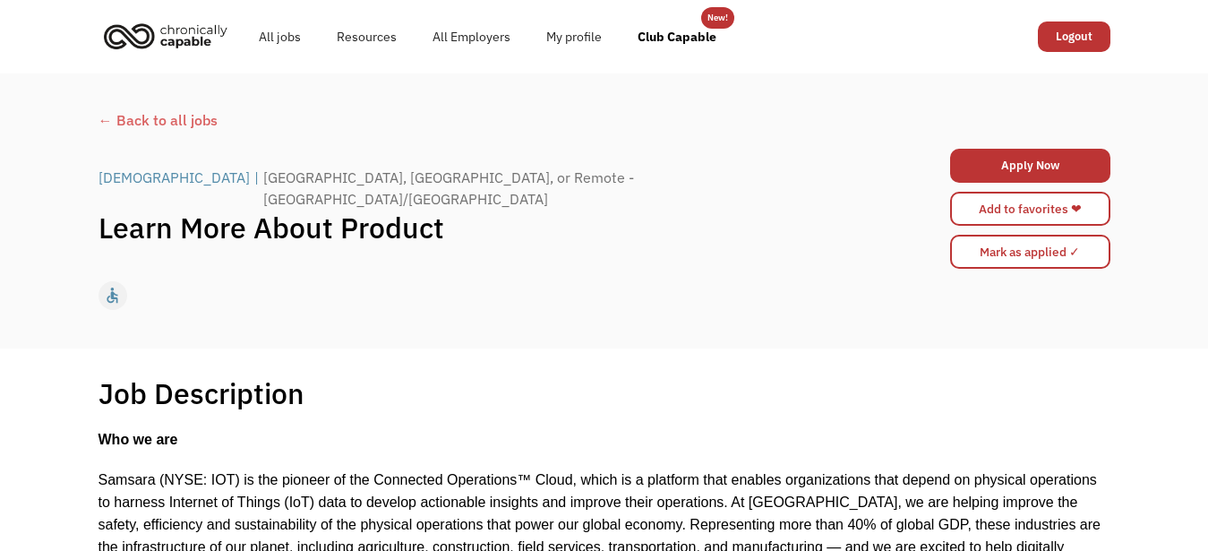 The image size is (1208, 551). Describe the element at coordinates (717, 18) in the screenshot. I see `div: New!` at that location.